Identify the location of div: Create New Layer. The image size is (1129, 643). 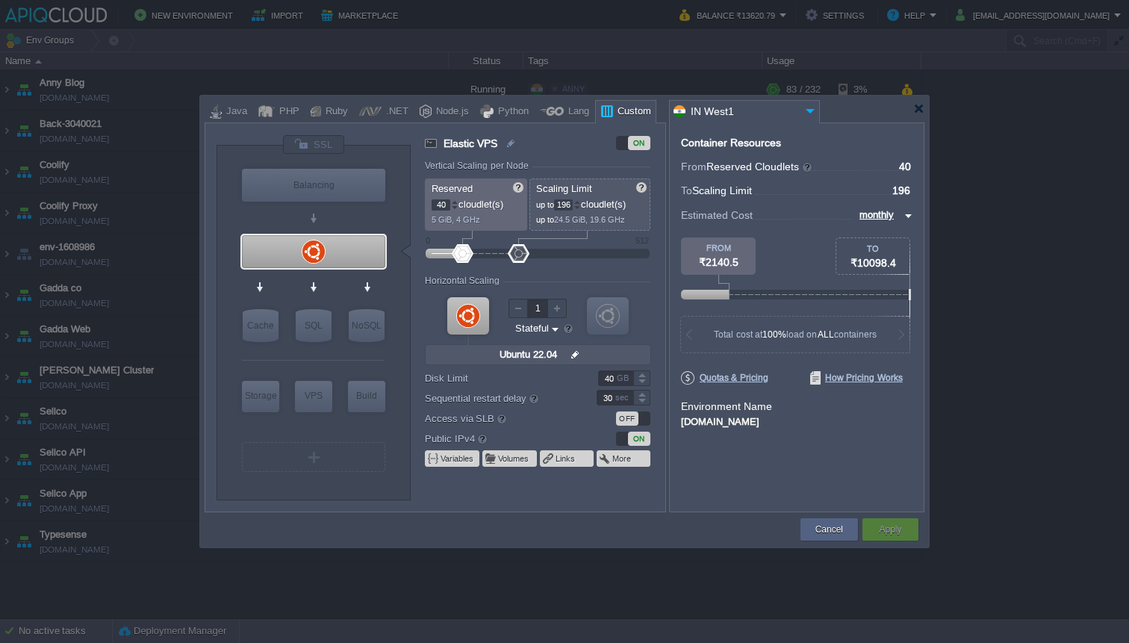
(314, 457).